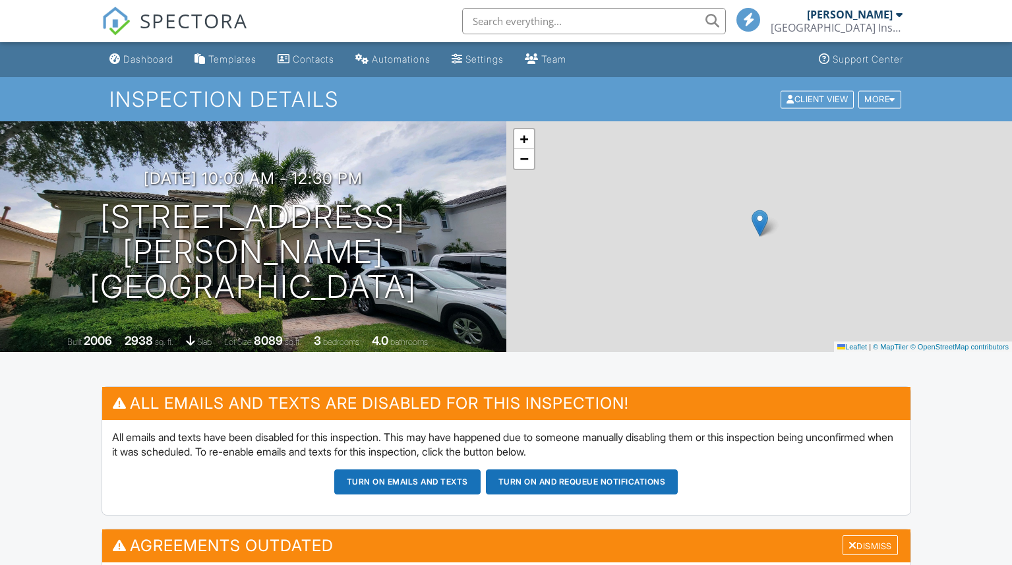 Image resolution: width=1012 pixels, height=565 pixels. Describe the element at coordinates (138, 340) in the screenshot. I see `div: 2938` at that location.